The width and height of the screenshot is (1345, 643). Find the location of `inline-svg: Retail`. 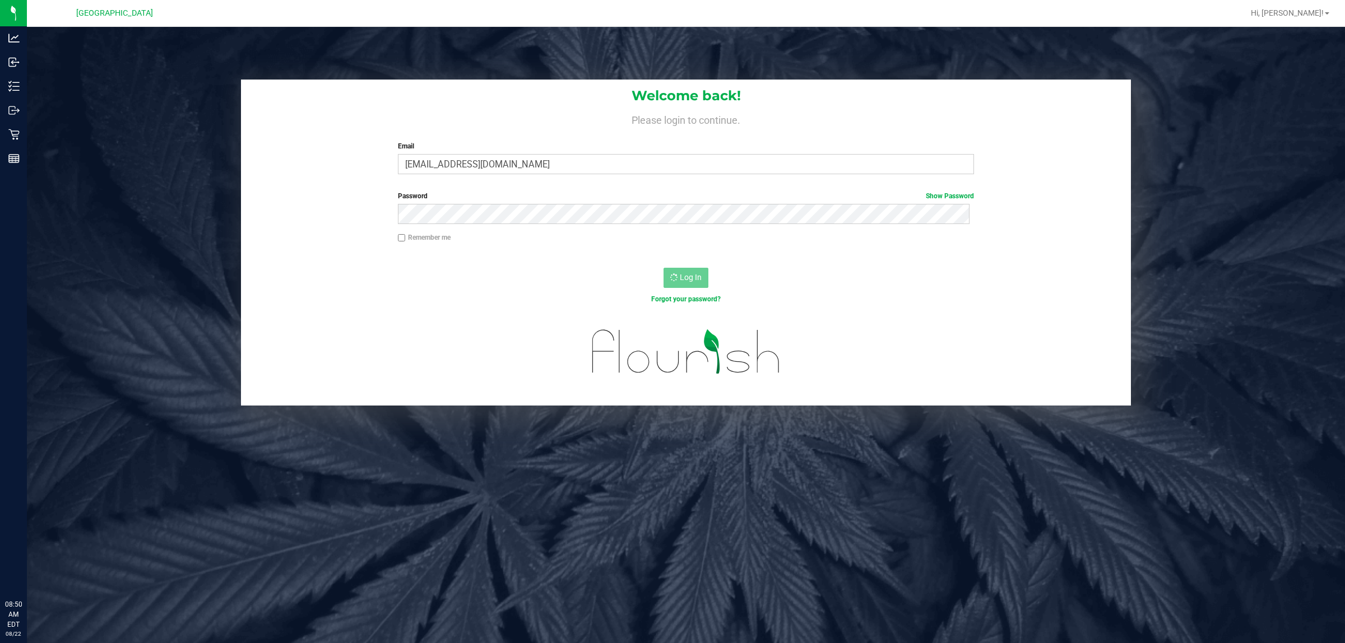

inline-svg: Retail is located at coordinates (14, 135).